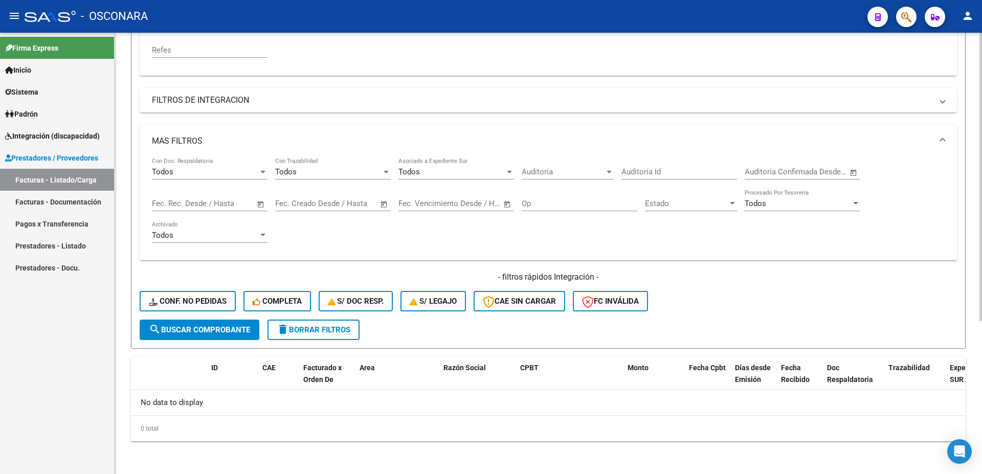  What do you see at coordinates (708, 379) in the screenshot?
I see `datatable-header-cell: Fecha Cpbt` at bounding box center [708, 379].